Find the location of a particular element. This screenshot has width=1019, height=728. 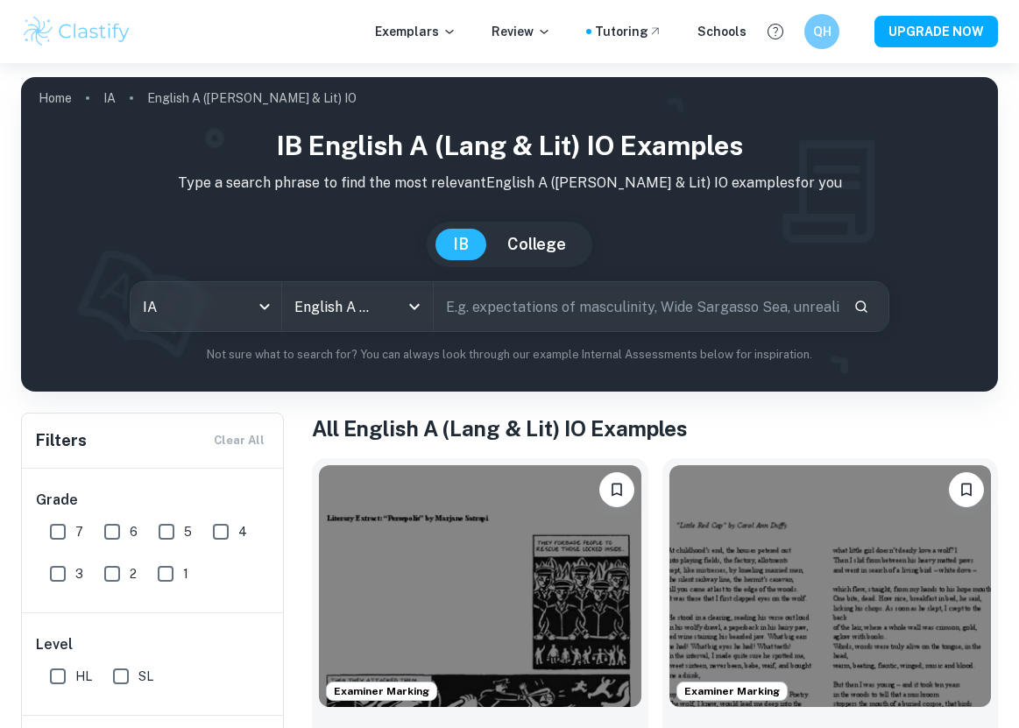

div: Tutoring is located at coordinates (628, 32).